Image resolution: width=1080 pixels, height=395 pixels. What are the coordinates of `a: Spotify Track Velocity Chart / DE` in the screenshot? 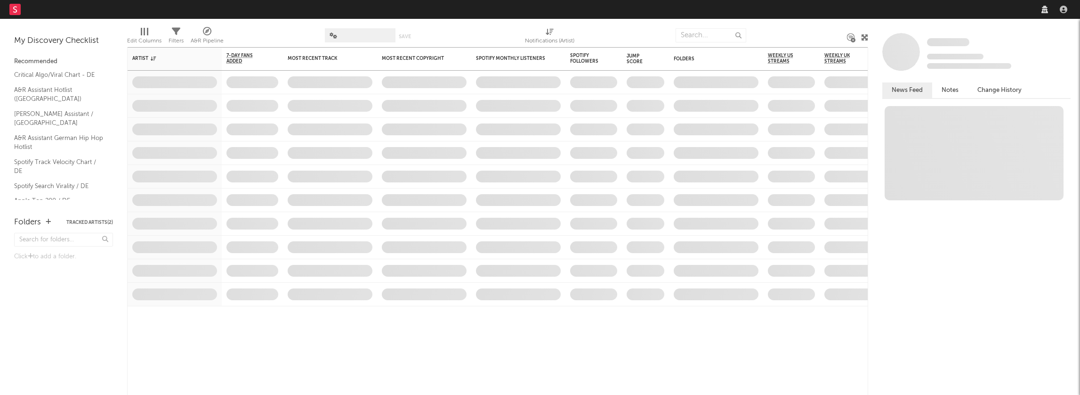 It's located at (59, 166).